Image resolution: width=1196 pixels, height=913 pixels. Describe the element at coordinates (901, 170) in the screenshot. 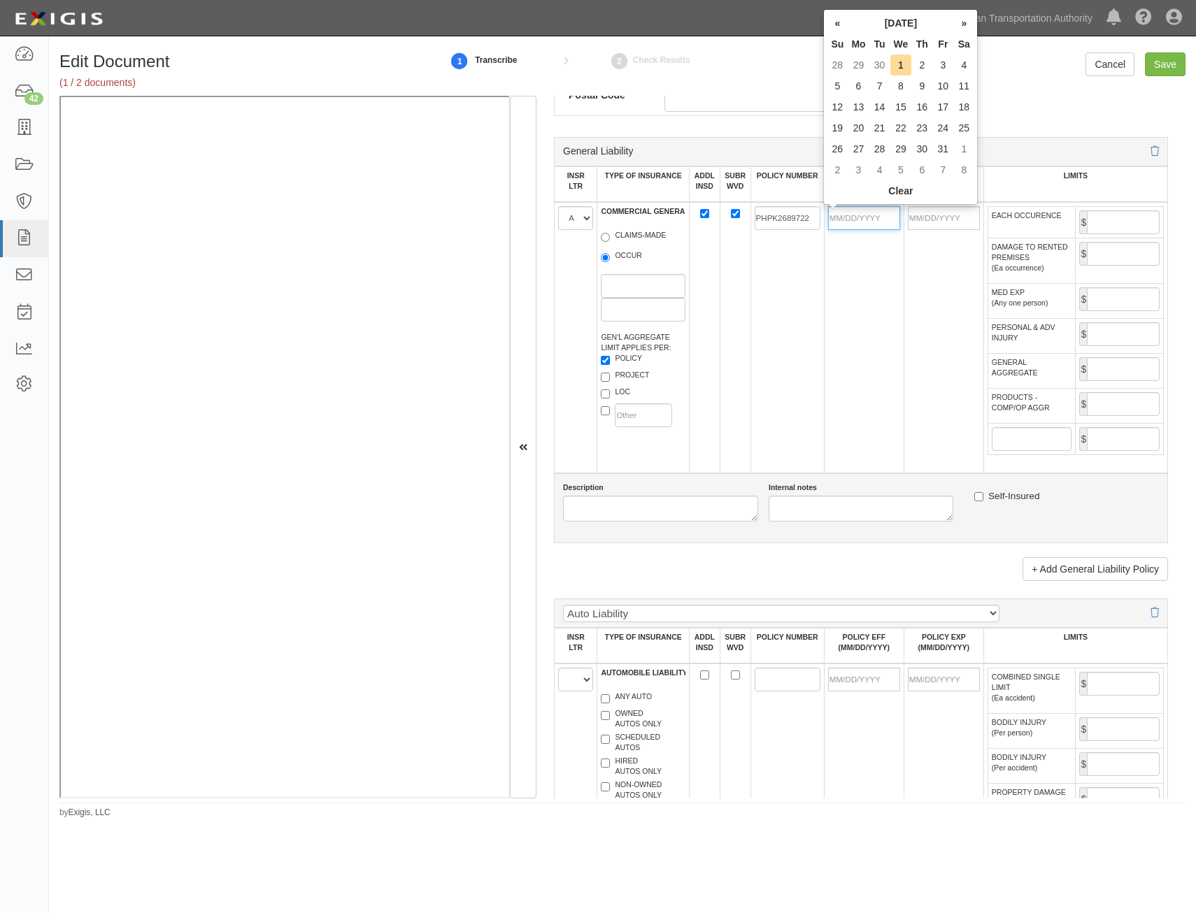

I see `td: 5` at that location.